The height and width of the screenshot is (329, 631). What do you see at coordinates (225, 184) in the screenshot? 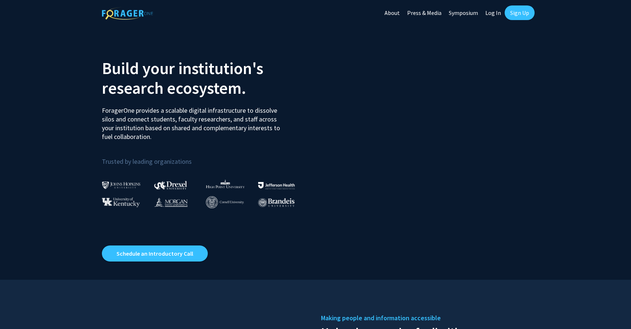
I see `img: High Point University` at bounding box center [225, 184].